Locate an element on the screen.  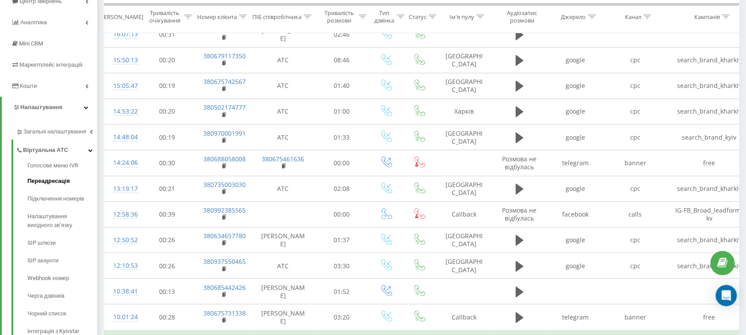
span: Кошти is located at coordinates (28, 86).